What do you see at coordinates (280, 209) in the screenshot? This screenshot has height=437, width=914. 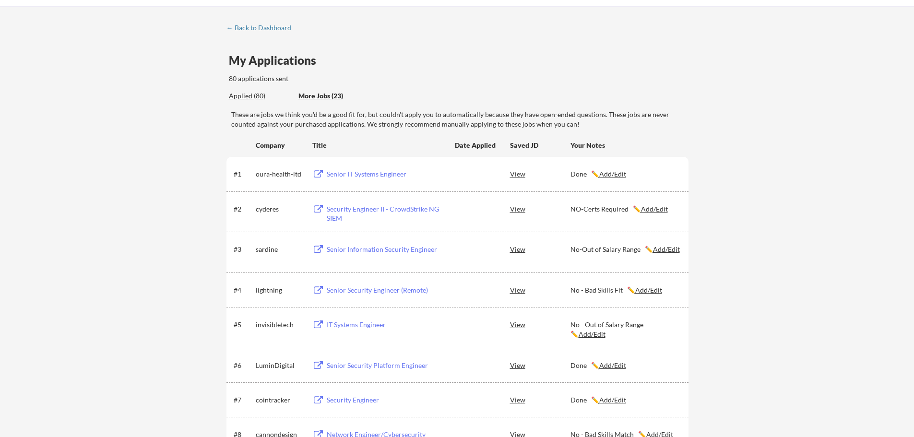 I see `div: cyderes` at bounding box center [280, 209].